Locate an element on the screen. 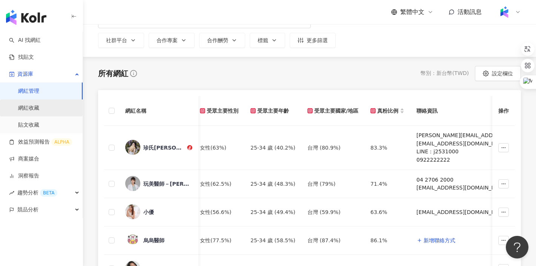  div: 真粉比例 is located at coordinates (384, 111).